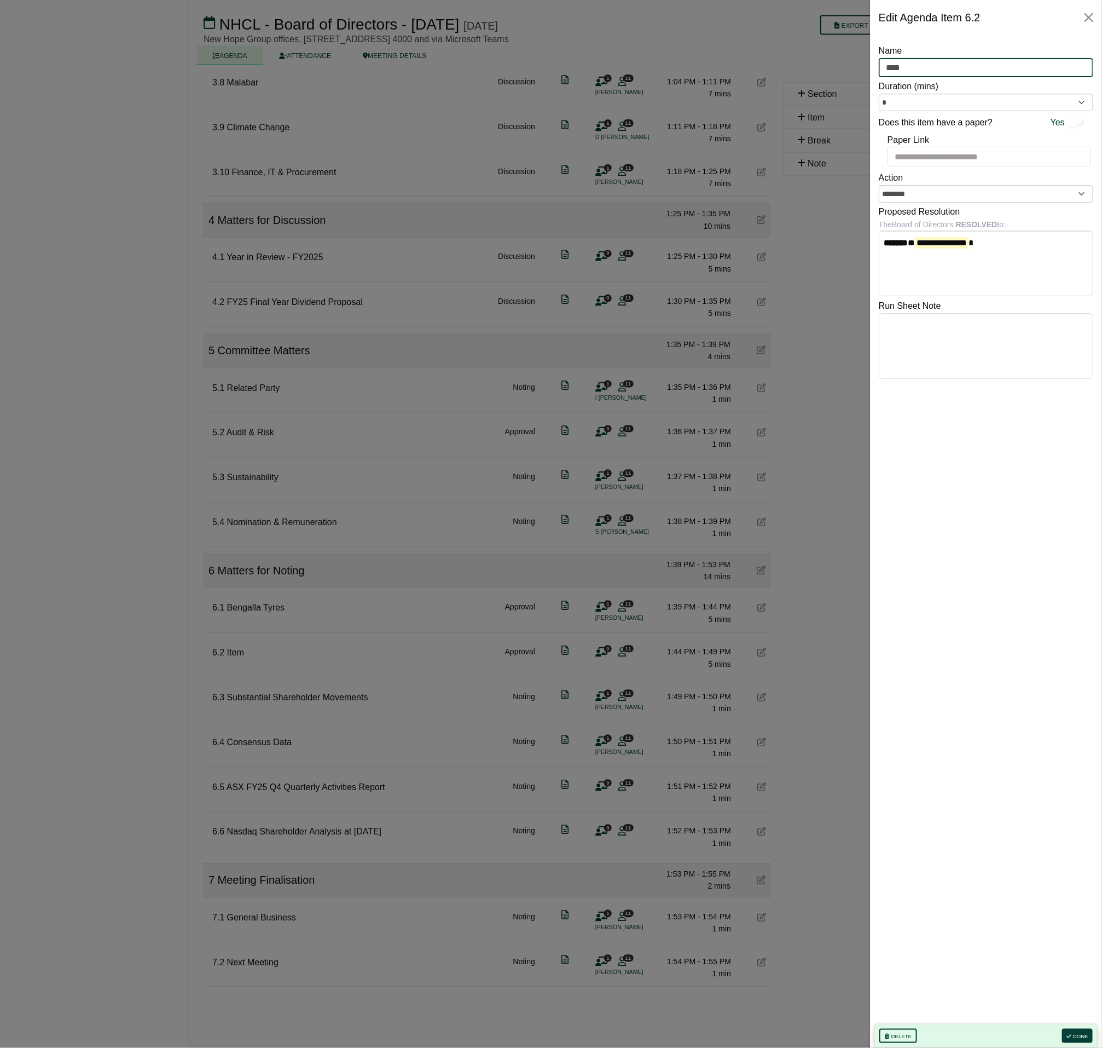 This screenshot has width=1102, height=1048. What do you see at coordinates (1078, 1036) in the screenshot?
I see `button: Done` at bounding box center [1078, 1036].